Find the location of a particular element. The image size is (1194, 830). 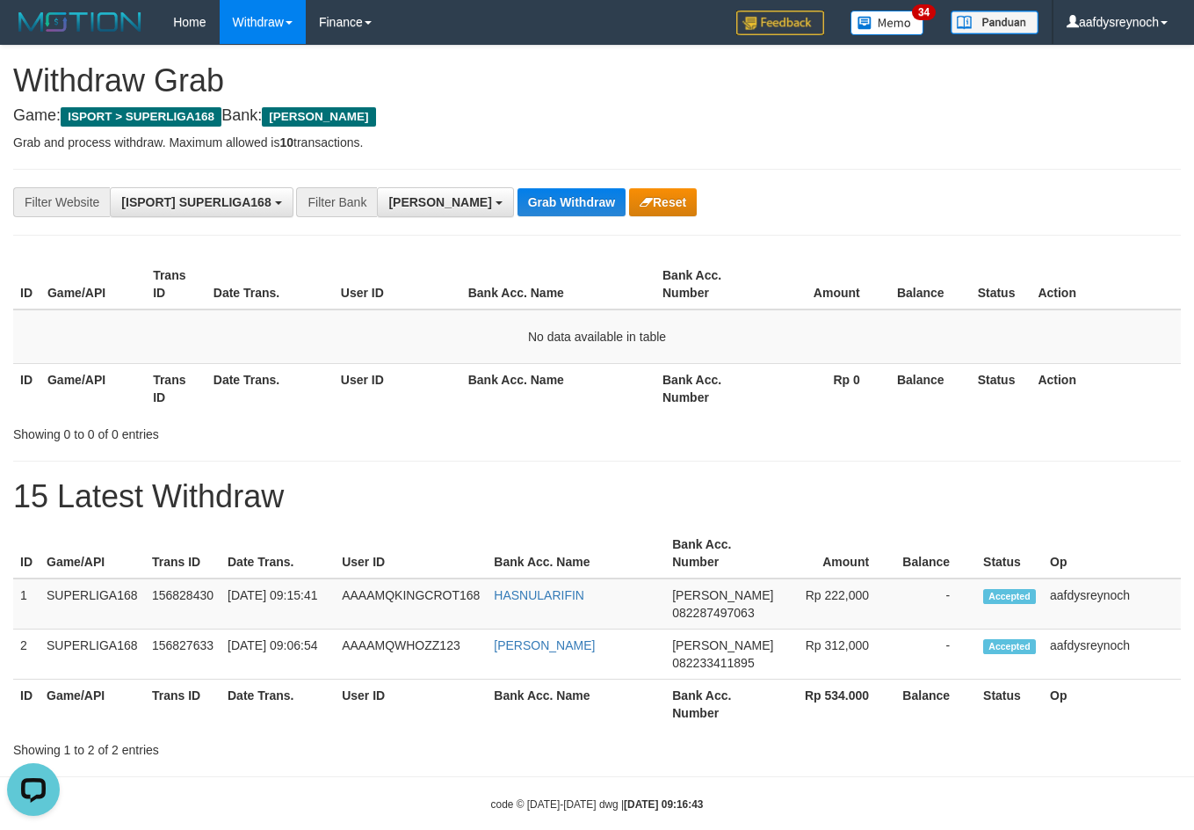

div: Filter Bank is located at coordinates (337, 202).